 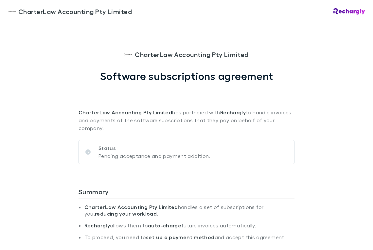 I want to click on h1: Software subscriptions agreement, so click(x=187, y=76).